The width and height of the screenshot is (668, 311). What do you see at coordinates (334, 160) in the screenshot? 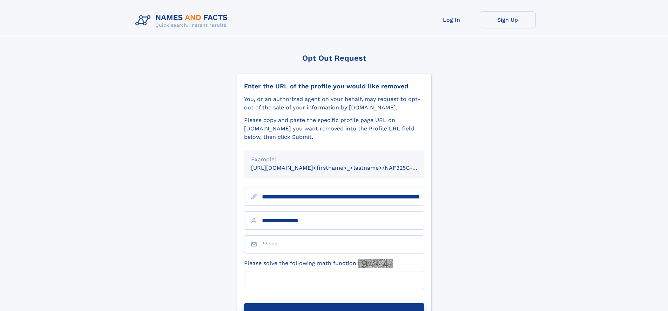
I see `div: Example:` at bounding box center [334, 160].